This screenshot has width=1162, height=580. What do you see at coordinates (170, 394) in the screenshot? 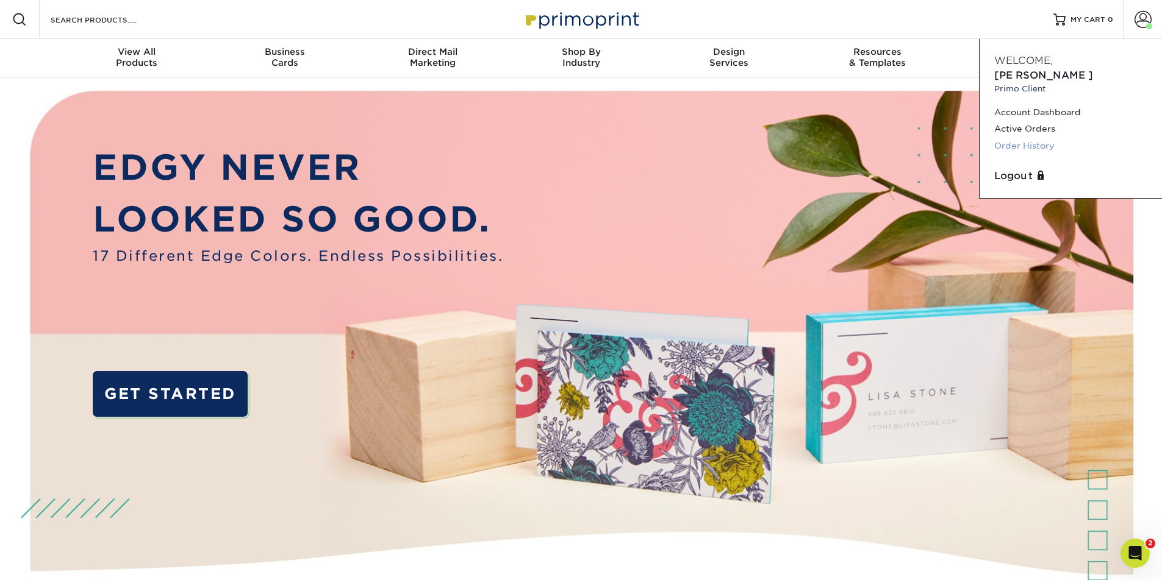
I see `a: GET STARTED` at bounding box center [170, 394].